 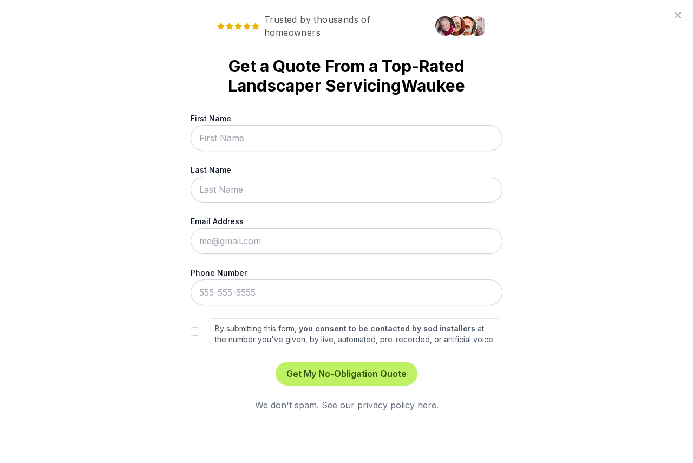 I want to click on a: here, so click(x=426, y=405).